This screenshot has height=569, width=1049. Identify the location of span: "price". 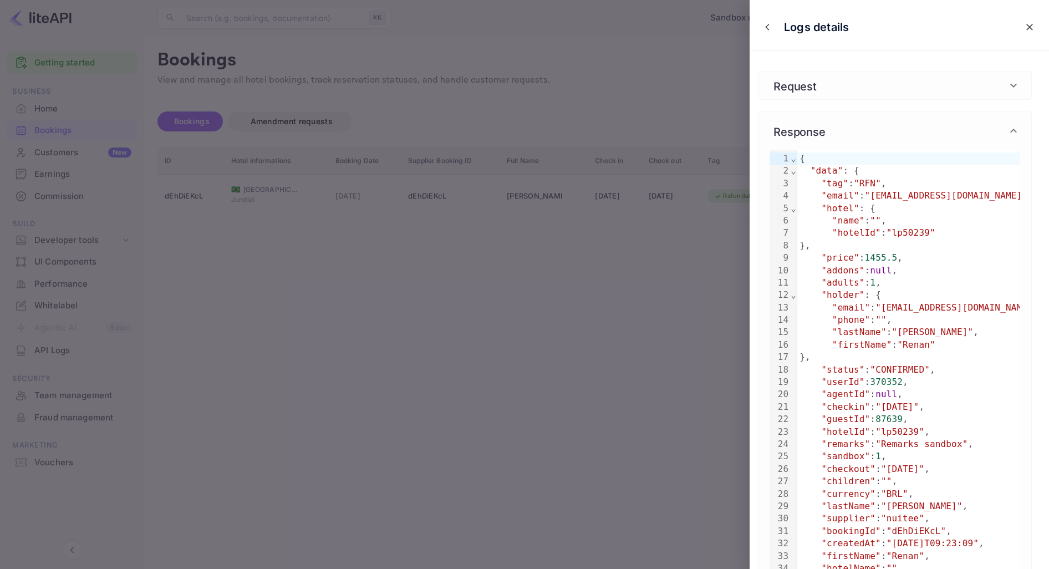
(840, 257).